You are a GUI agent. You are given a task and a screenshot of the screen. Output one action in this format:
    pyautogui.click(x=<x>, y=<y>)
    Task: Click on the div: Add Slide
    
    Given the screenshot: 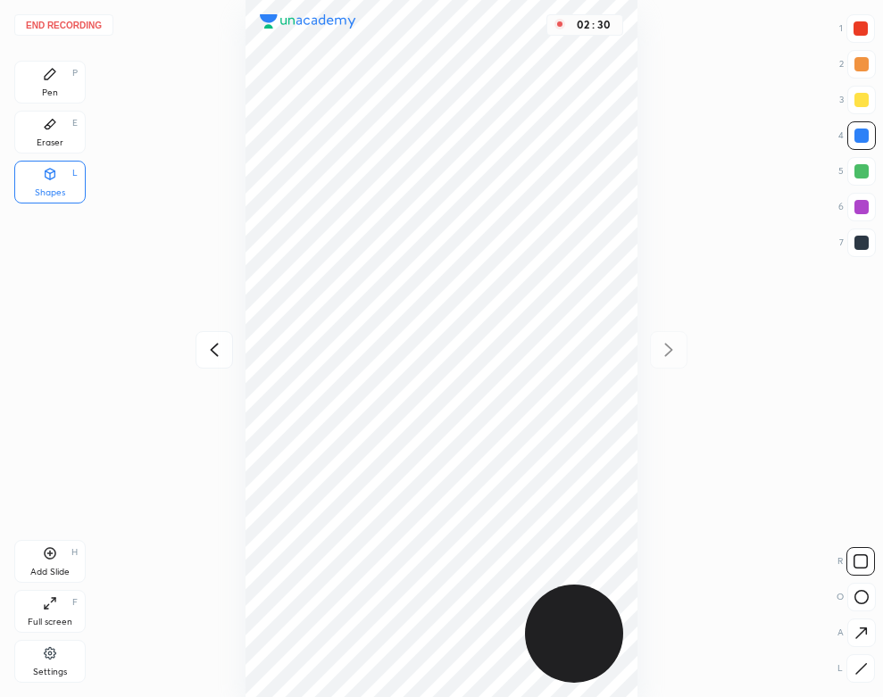 What is the action you would take?
    pyautogui.click(x=50, y=572)
    